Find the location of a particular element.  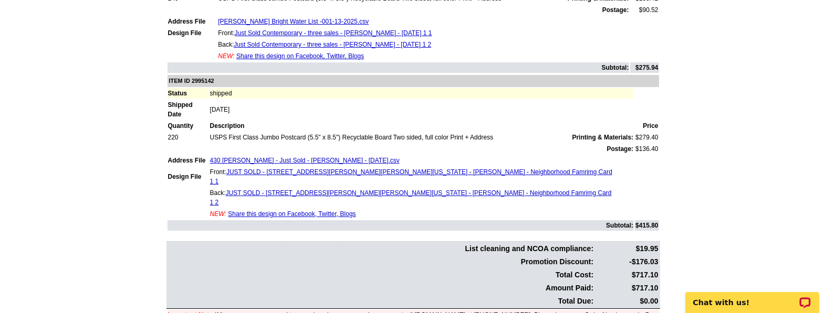

td: Description is located at coordinates (422, 126).